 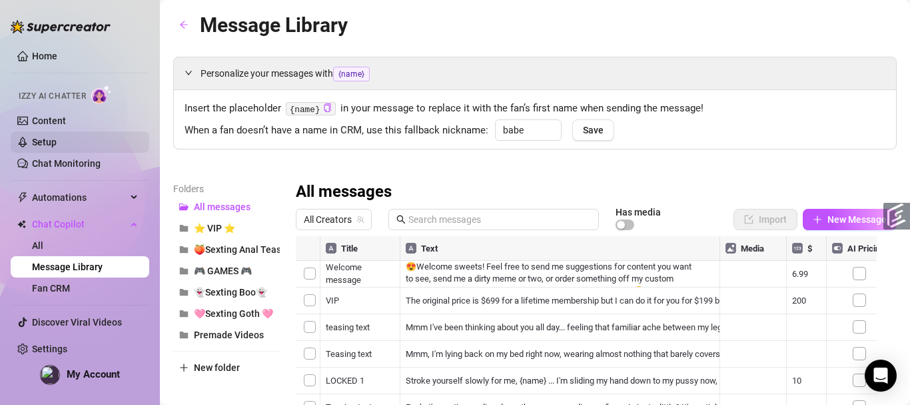 What do you see at coordinates (227, 228) in the screenshot?
I see `button: ⭐ VIP ⭐` at bounding box center [227, 228].